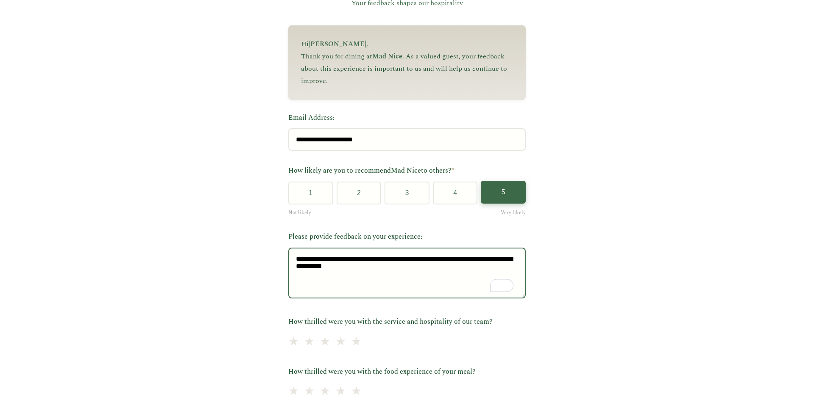  What do you see at coordinates (407, 323) in the screenshot?
I see `label: How thrilled were you with the service and hospitality of our team?` at bounding box center [407, 323].